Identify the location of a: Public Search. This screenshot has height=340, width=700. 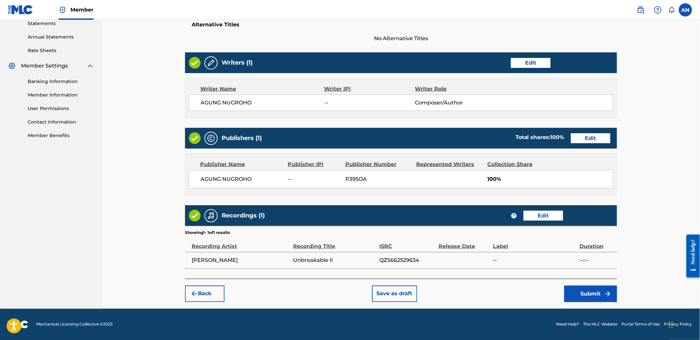
(641, 10).